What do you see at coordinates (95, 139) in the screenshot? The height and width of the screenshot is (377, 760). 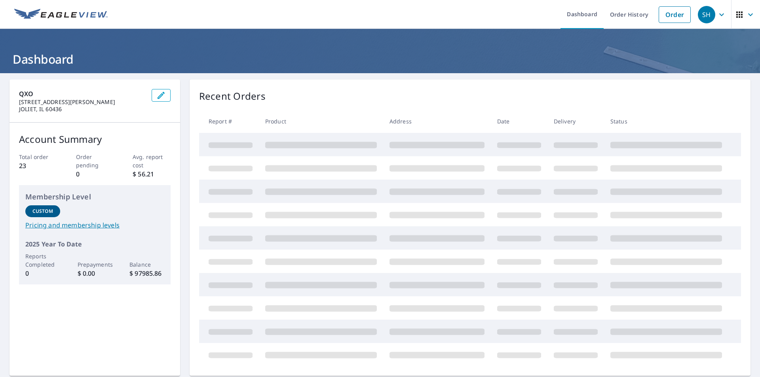 I see `p: Account Summary` at bounding box center [95, 139].